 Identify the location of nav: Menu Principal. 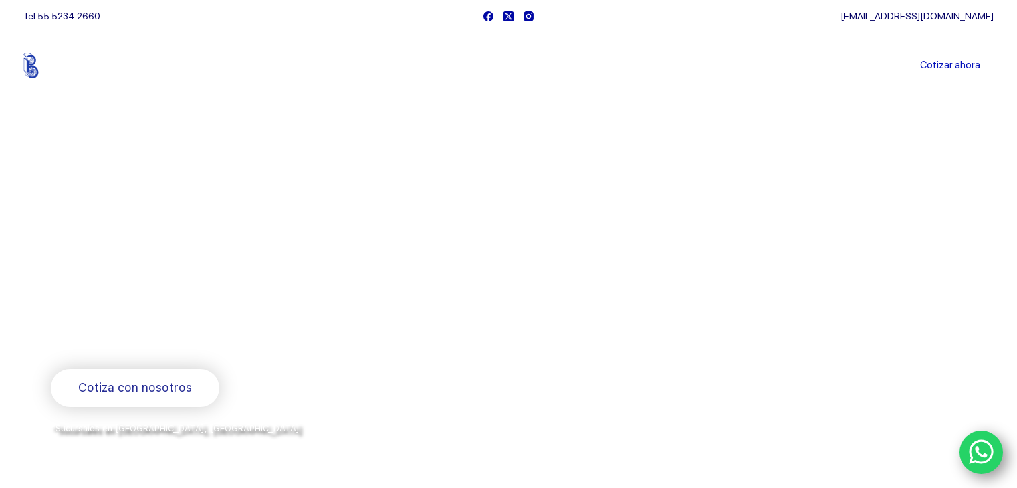
(508, 66).